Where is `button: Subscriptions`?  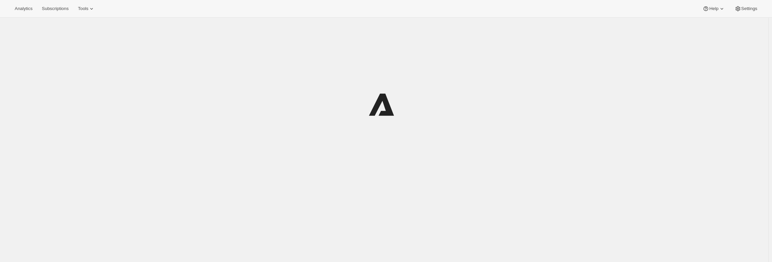 button: Subscriptions is located at coordinates (55, 9).